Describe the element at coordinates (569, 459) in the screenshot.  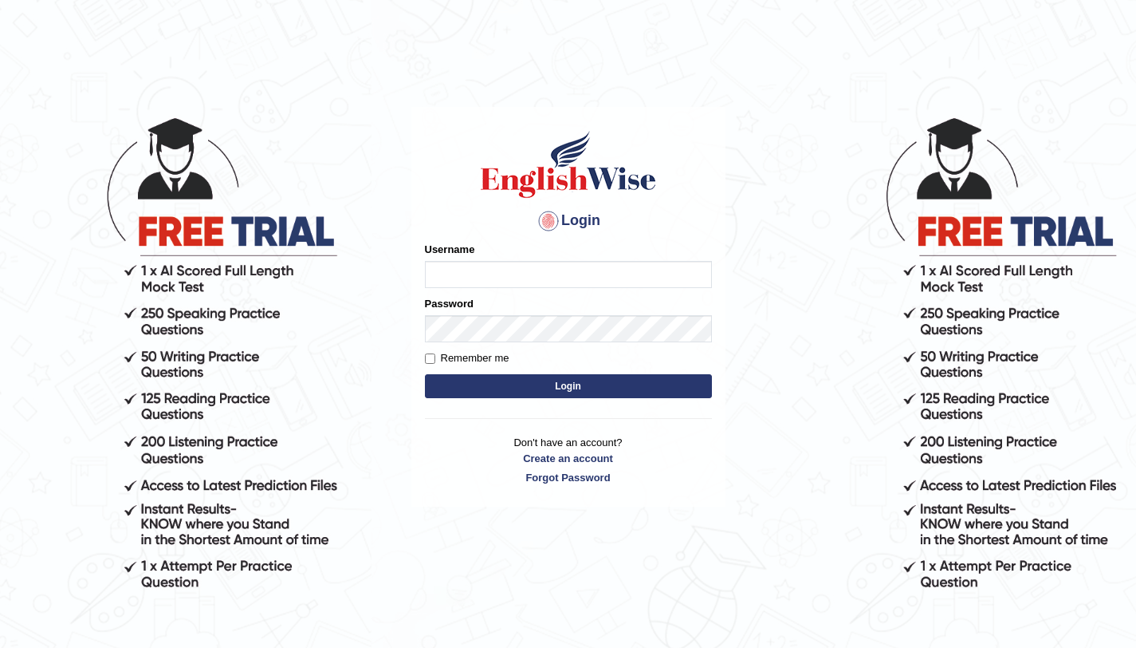
I see `p: Don't have an account?` at that location.